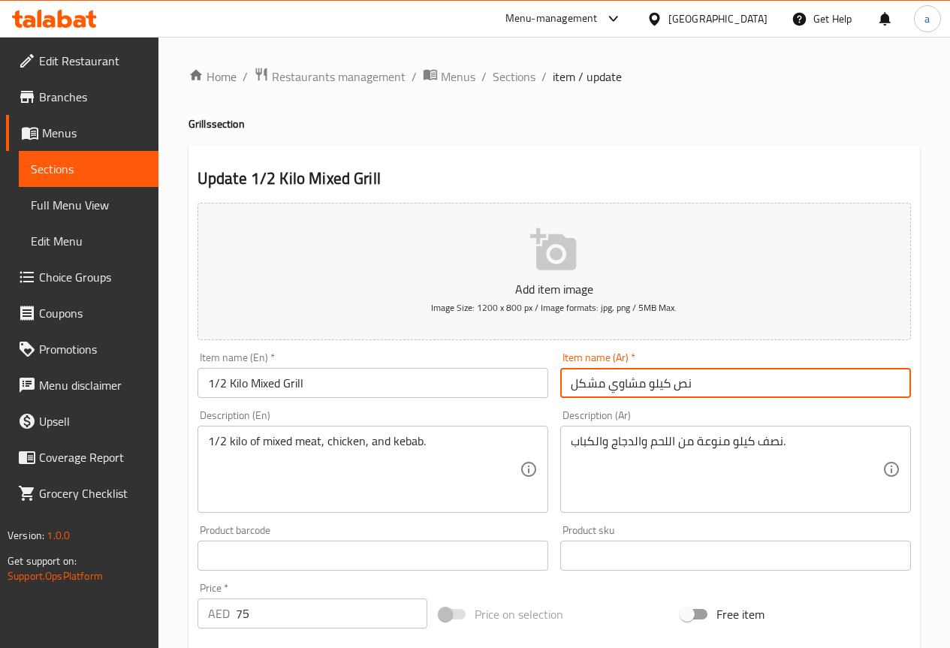 This screenshot has height=648, width=950. I want to click on span: Coupons, so click(92, 313).